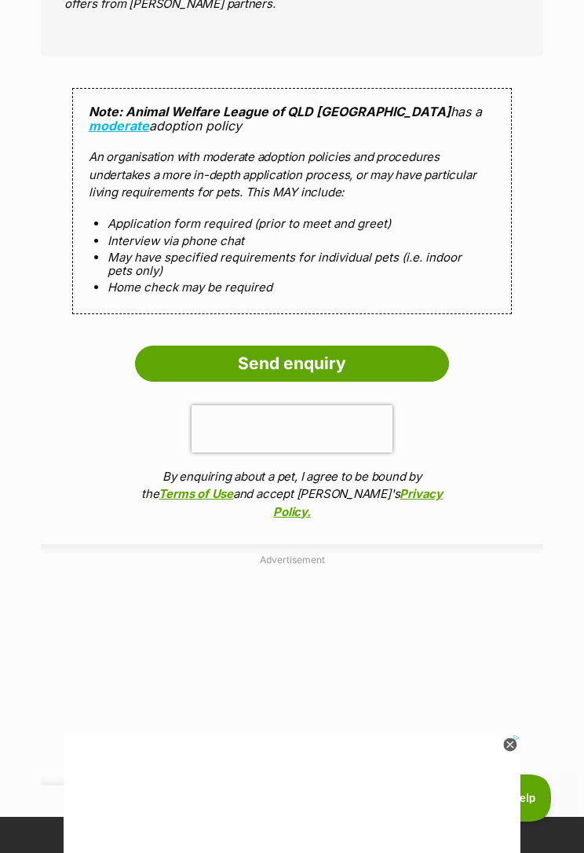 This screenshot has height=853, width=584. What do you see at coordinates (292, 201) in the screenshot?
I see `div: has a adoption policy` at bounding box center [292, 201].